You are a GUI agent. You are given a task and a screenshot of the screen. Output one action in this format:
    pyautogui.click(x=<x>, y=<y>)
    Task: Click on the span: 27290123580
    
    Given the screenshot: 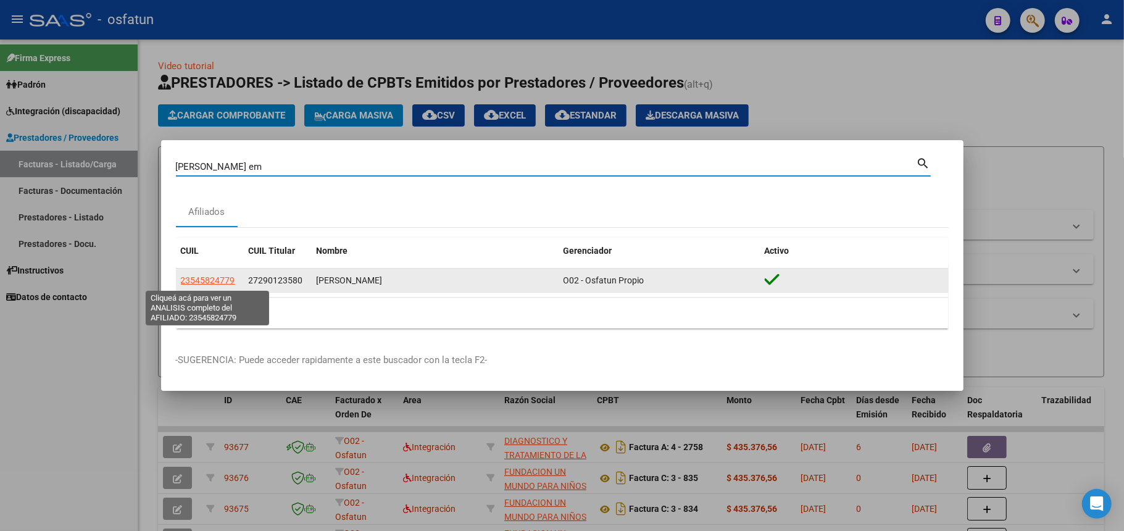 What is the action you would take?
    pyautogui.click(x=276, y=280)
    